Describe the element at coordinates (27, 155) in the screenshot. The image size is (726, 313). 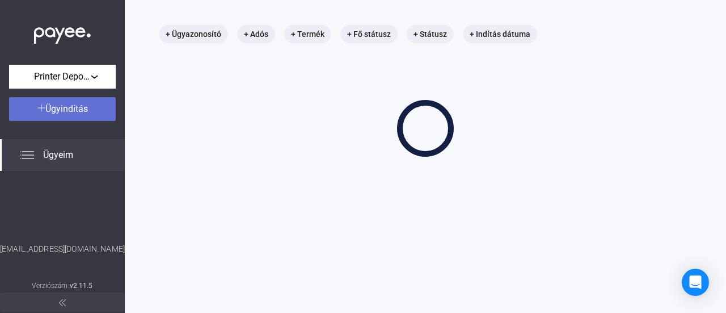
I see `img: list.svg` at that location.